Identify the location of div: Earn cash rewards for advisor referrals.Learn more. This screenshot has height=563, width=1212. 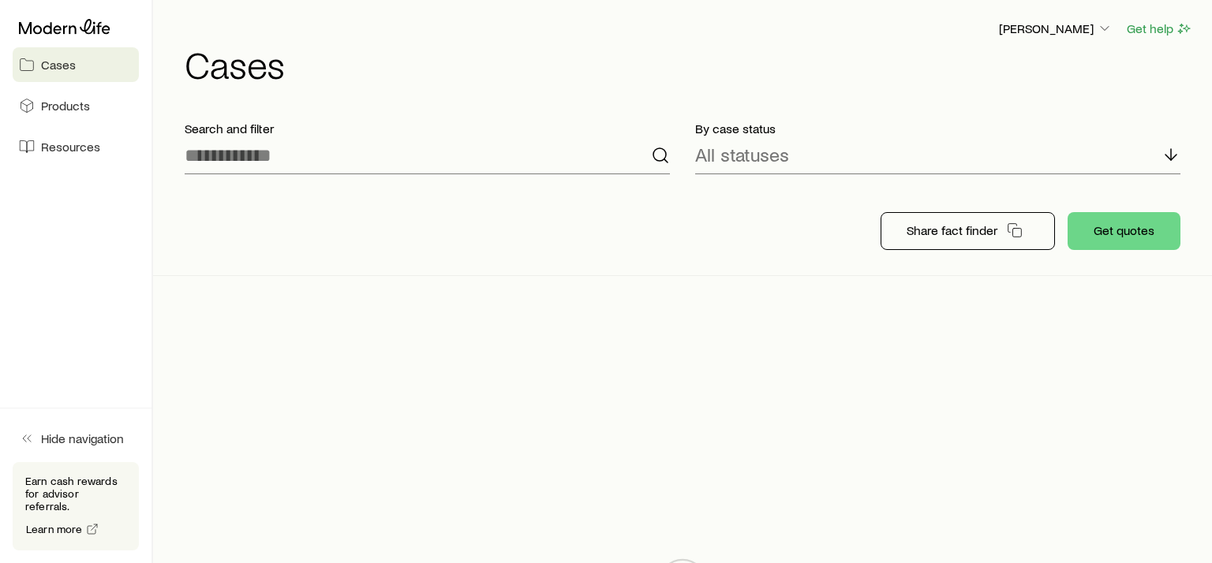
(76, 506).